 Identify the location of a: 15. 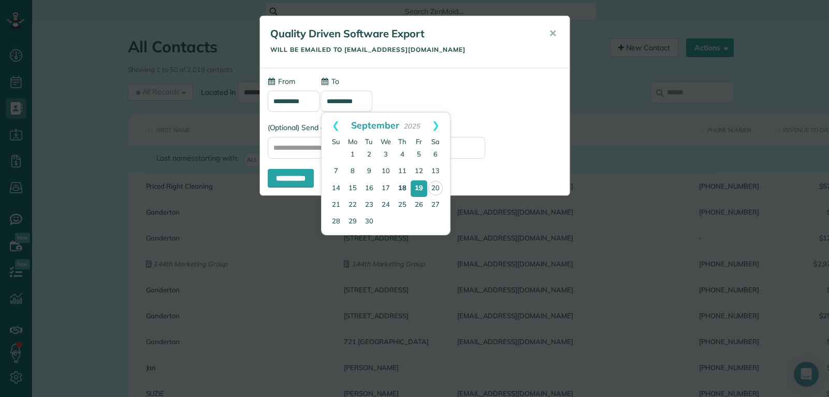
(353, 189).